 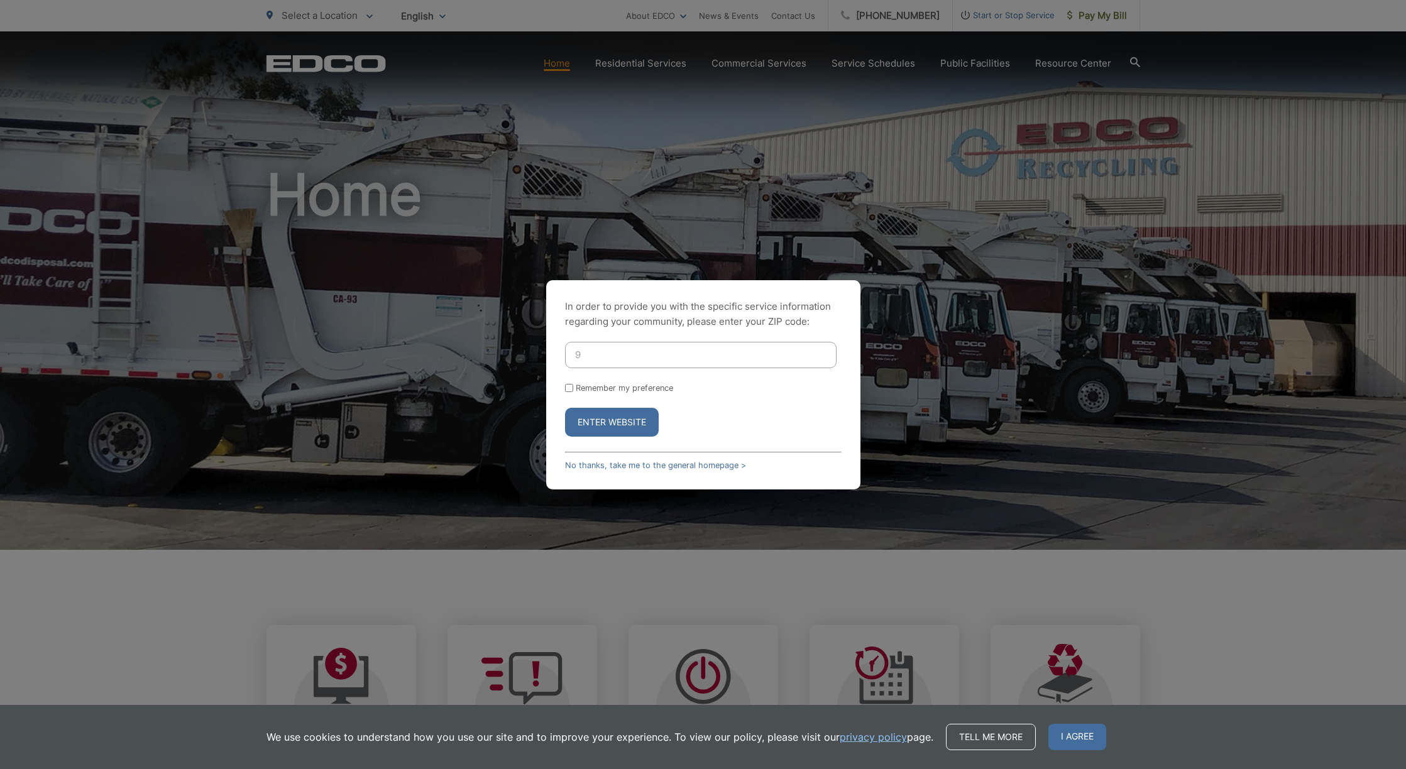 I want to click on p: In order to provide you with the specific service information regarding your community, please en..., so click(x=703, y=314).